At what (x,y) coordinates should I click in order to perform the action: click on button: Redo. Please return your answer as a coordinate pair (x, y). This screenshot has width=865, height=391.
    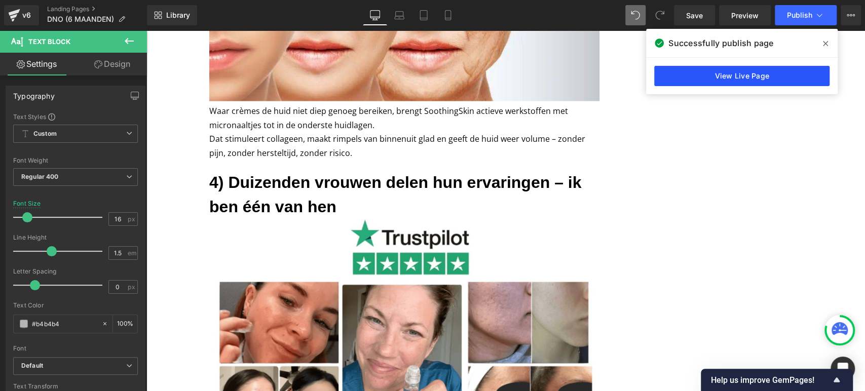
    Looking at the image, I should click on (660, 15).